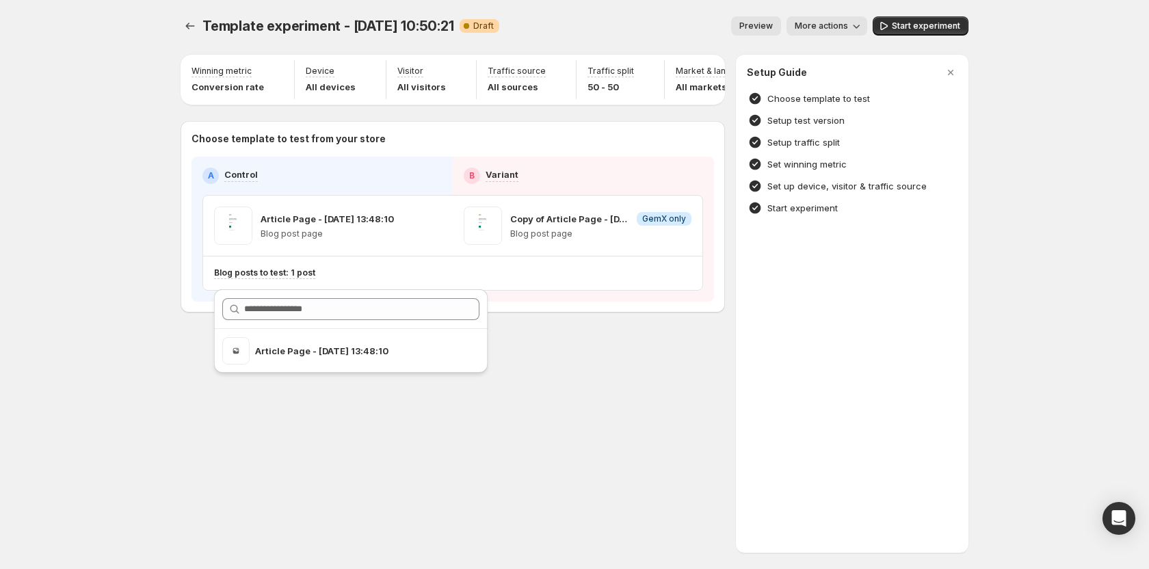 This screenshot has height=569, width=1149. What do you see at coordinates (807, 164) in the screenshot?
I see `h4: Set winning metric` at bounding box center [807, 164].